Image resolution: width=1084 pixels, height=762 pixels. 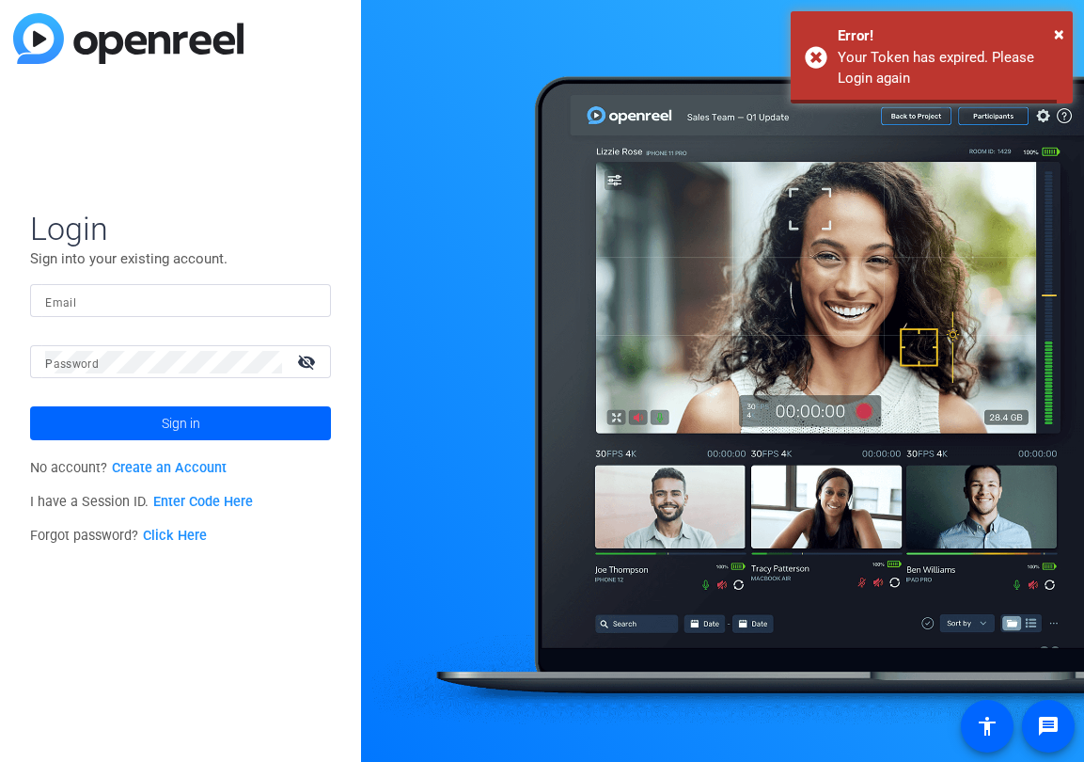 I want to click on mat-icon: accessibility, so click(x=988, y=726).